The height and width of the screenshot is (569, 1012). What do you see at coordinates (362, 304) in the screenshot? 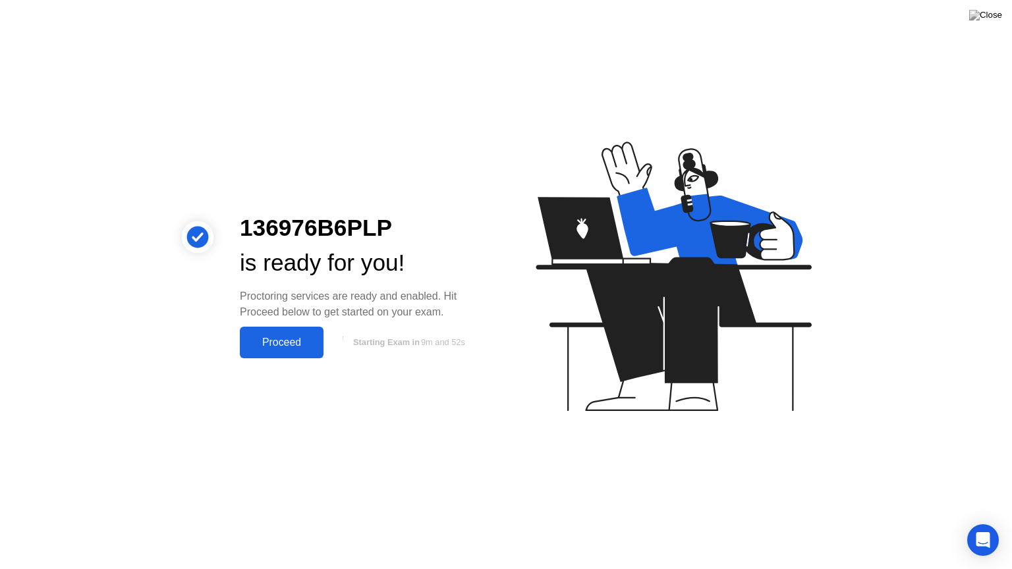
I see `div: Proctoring services are ready and enabled. Hit Proceed below to get started on your exam.` at bounding box center [362, 304].